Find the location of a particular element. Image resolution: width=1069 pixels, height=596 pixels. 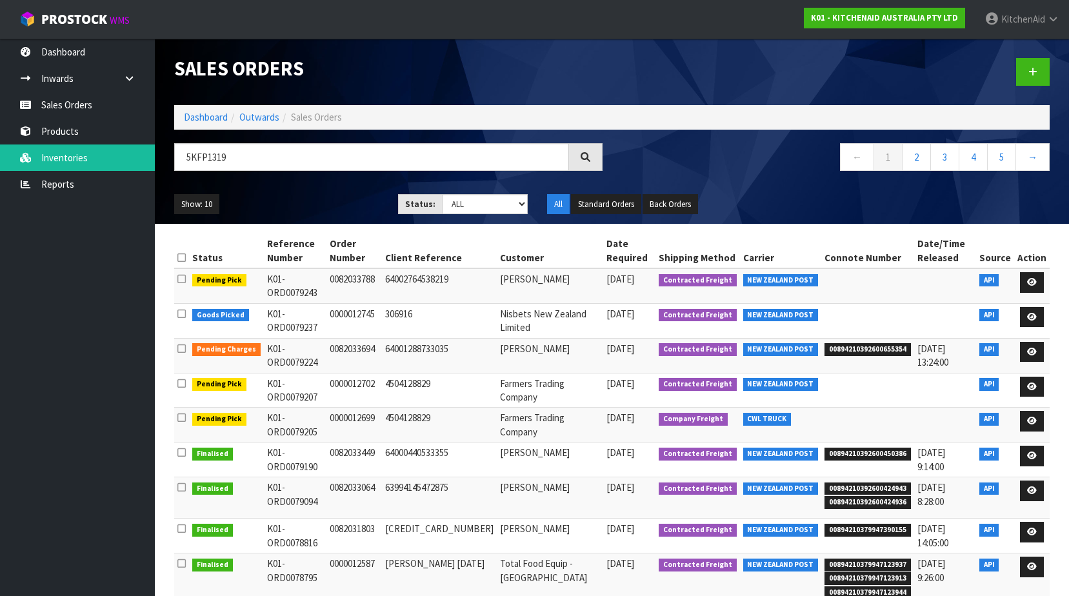

th: Reference Number is located at coordinates (296, 251).